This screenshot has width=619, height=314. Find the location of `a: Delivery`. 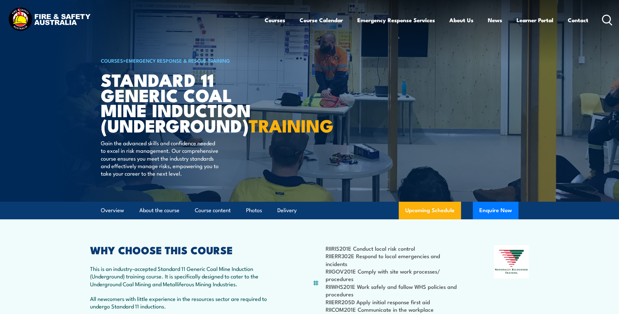

a: Delivery is located at coordinates (287, 210).